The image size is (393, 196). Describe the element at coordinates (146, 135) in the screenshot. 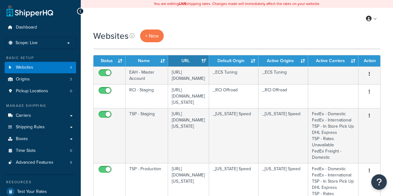

I see `td: TSP - Staging` at that location.